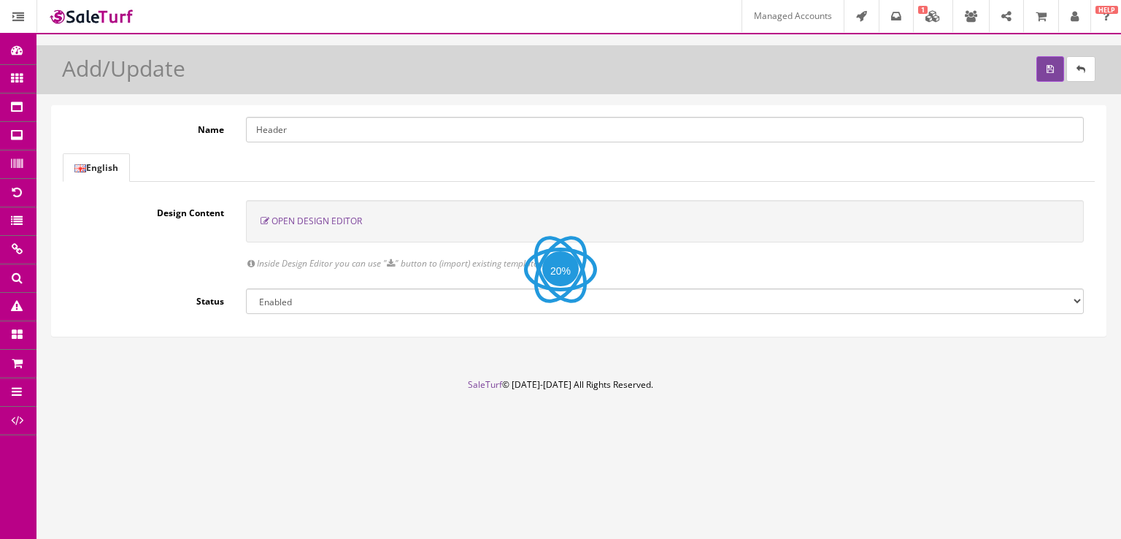 Image resolution: width=1121 pixels, height=539 pixels. I want to click on label: Status, so click(149, 298).